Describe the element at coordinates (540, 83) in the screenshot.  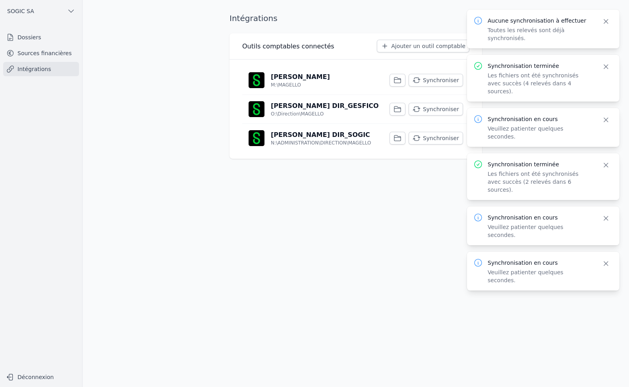
I see `p: Les fichiers ont été synchronisés avec succès (4 relevés dans 4 sources).` at that location.